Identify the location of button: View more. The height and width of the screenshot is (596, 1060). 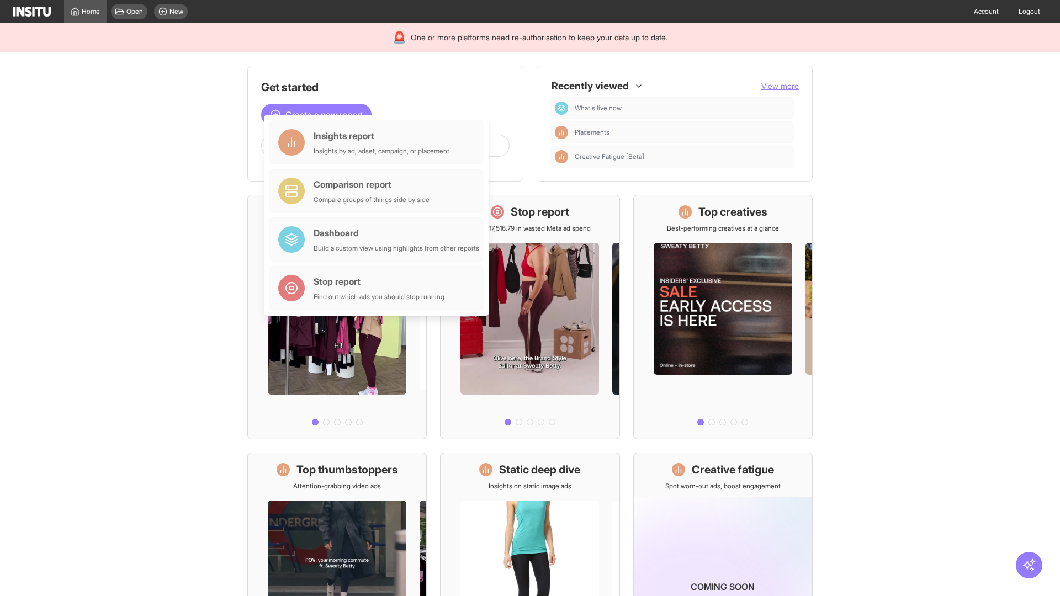
(780, 86).